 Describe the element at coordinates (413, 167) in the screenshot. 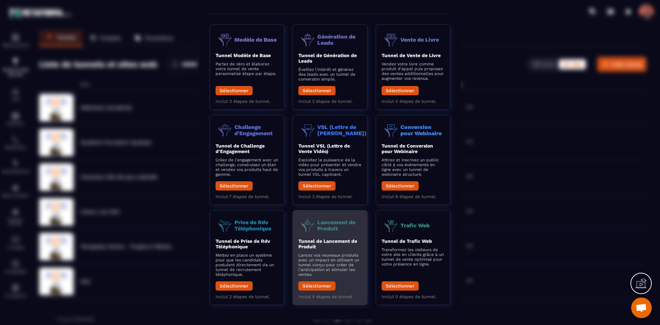

I see `p: Attirez et inscrivez un public ciblé à vos événements en ligne avec un tunnel de webinaire struct...` at that location.